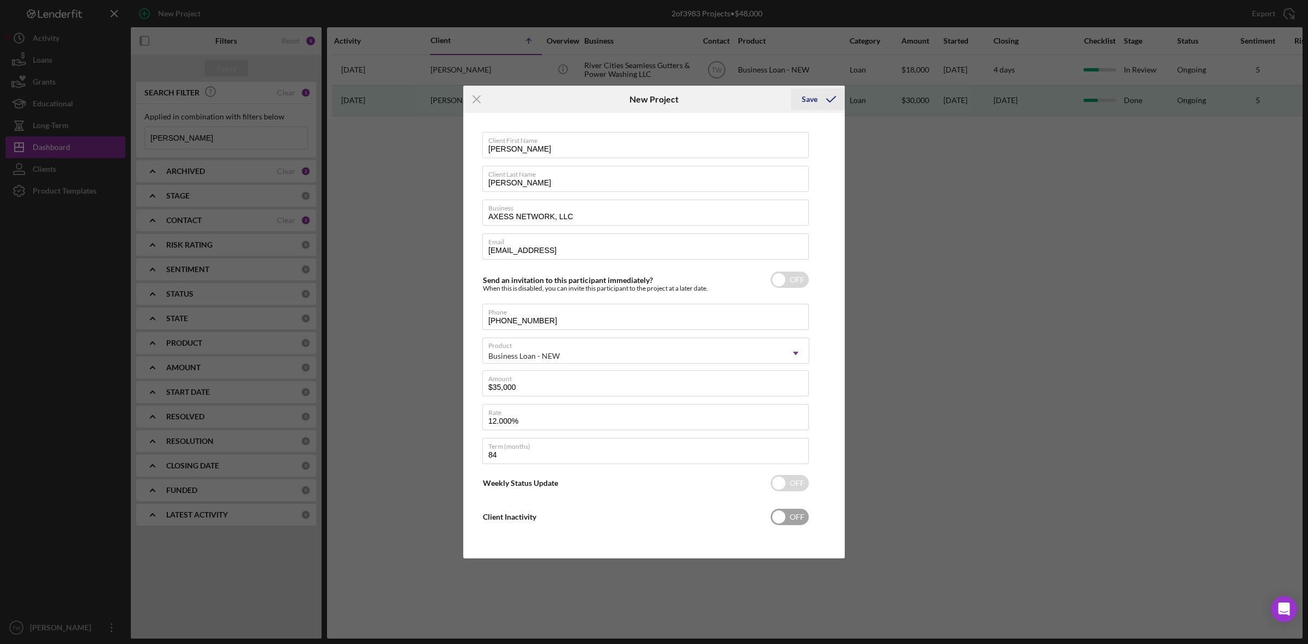 The image size is (1308, 644). I want to click on label: Business, so click(649, 206).